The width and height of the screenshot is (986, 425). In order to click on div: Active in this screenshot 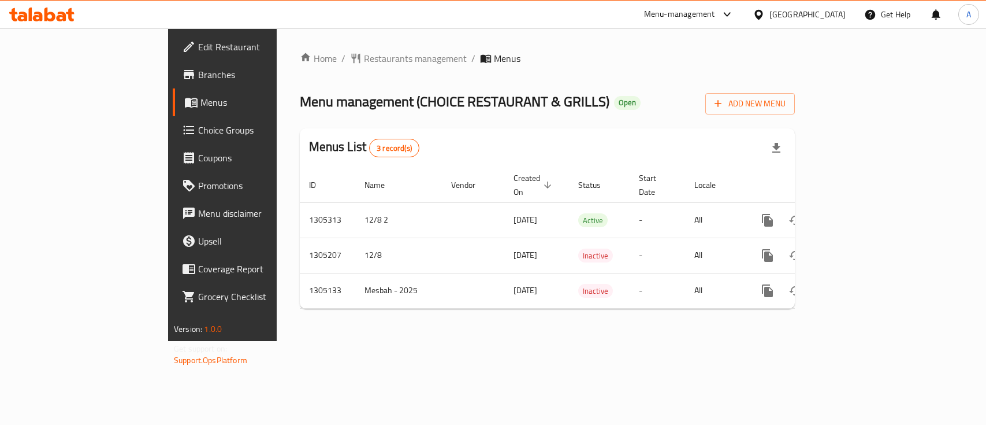, I will do `click(593, 220)`.